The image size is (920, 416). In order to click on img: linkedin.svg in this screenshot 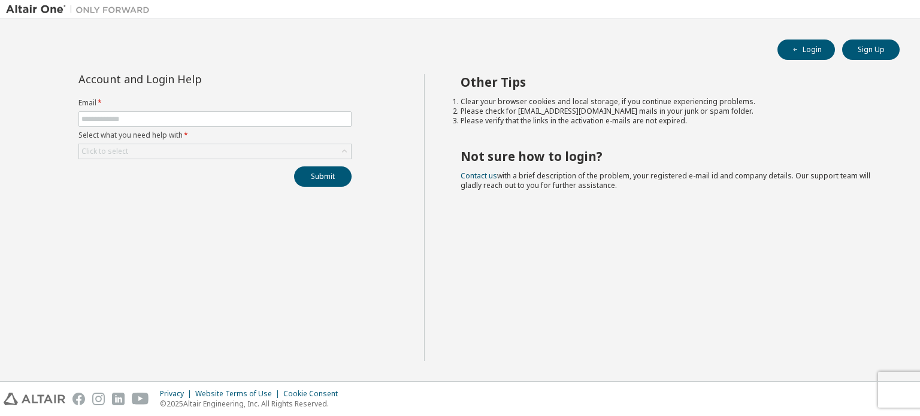, I will do `click(118, 399)`.